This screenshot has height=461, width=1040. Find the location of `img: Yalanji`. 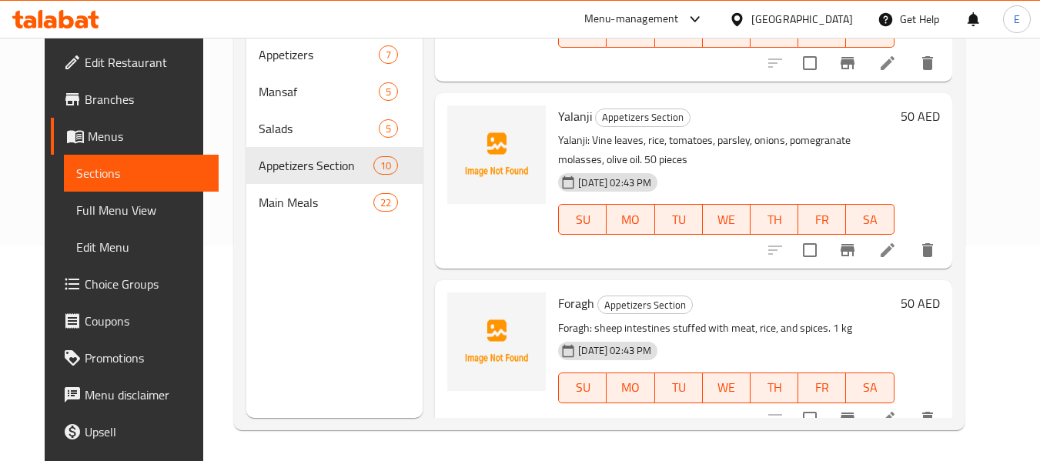

img: Yalanji is located at coordinates (497, 155).